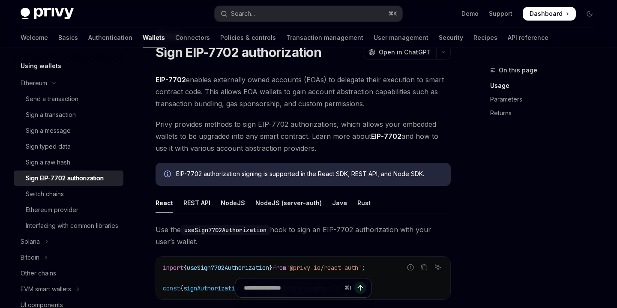  Describe the element at coordinates (30, 258) in the screenshot. I see `div: Bitcoin` at that location.